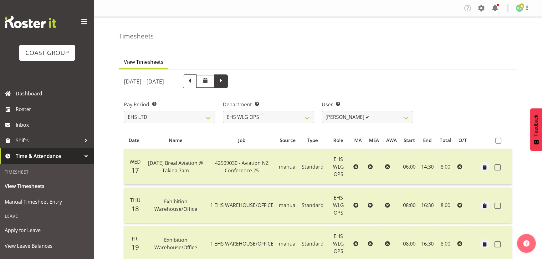 The image size is (542, 259). Describe the element at coordinates (53, 109) in the screenshot. I see `span: Roster` at that location.